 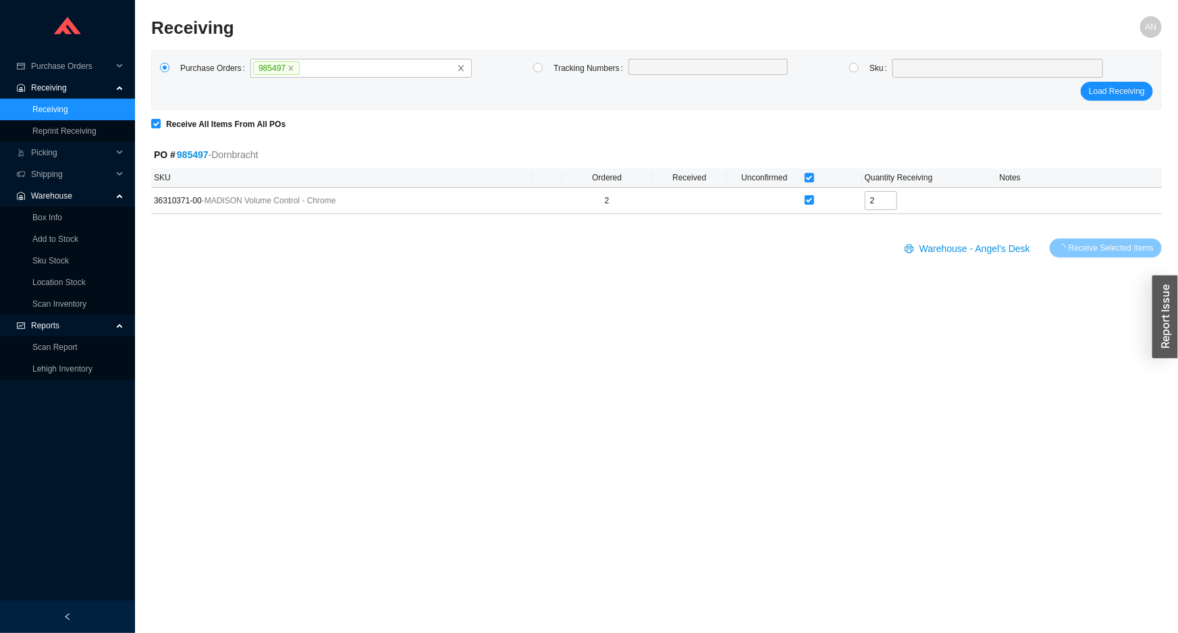 What do you see at coordinates (64, 131) in the screenshot?
I see `a: Reprint Receiving` at bounding box center [64, 131].